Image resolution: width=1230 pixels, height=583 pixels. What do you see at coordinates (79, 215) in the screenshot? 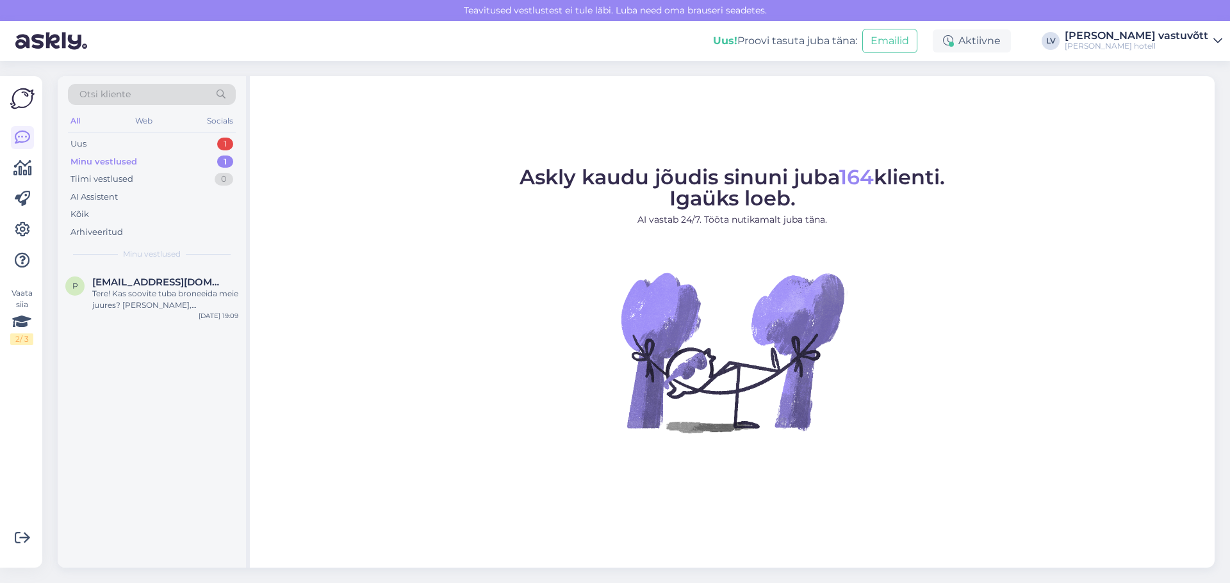
I see `div: Kõik` at bounding box center [79, 215].